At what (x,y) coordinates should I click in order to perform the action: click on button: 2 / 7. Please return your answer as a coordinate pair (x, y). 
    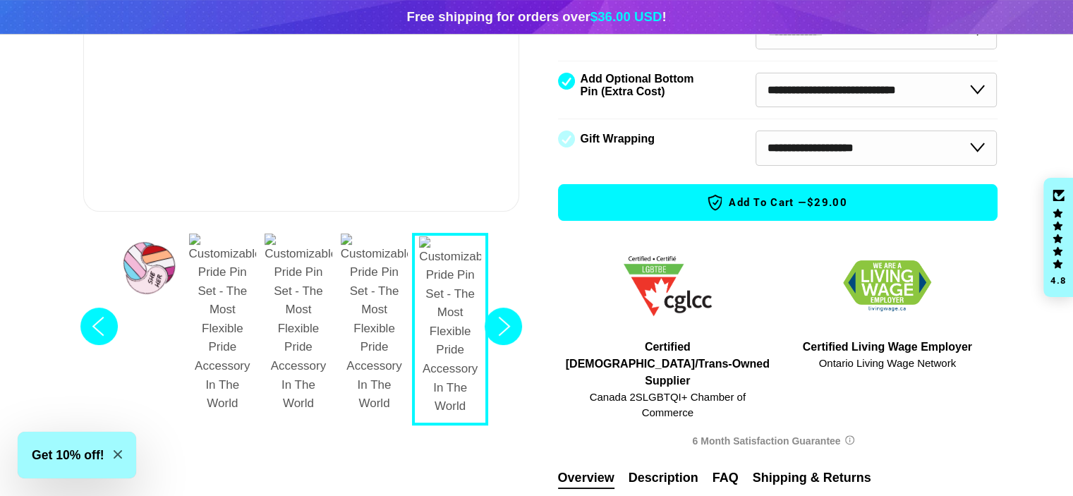
    Looking at the image, I should click on (223, 327).